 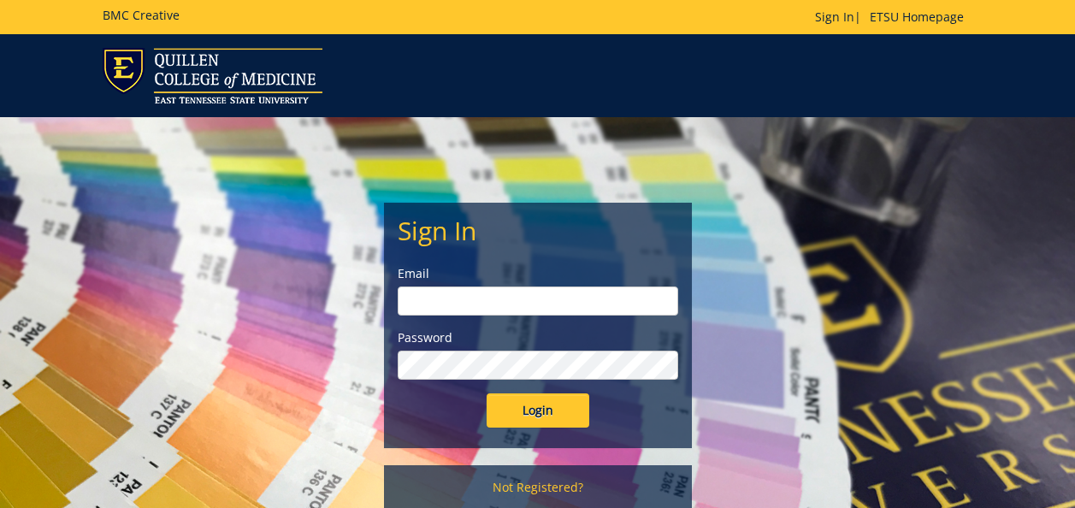 What do you see at coordinates (538, 410) in the screenshot?
I see `input: Login` at bounding box center [538, 410].